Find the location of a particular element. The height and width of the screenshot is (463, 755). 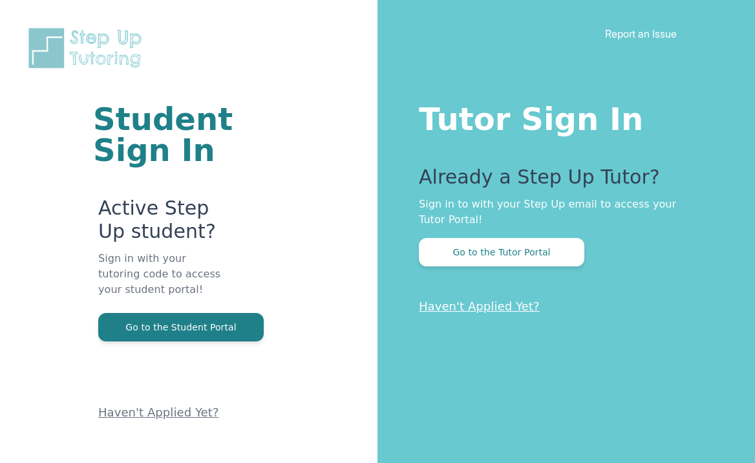

a: Go to the Tutor Portal is located at coordinates (501, 251).